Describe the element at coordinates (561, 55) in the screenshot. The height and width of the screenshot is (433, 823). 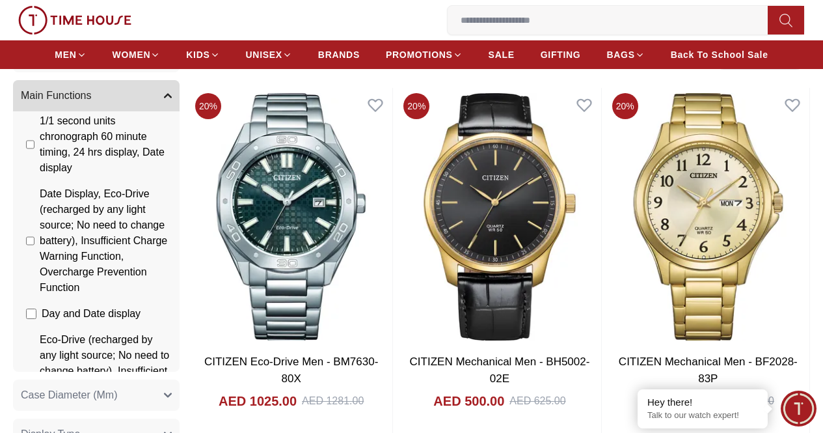
I see `span: GIFTING` at that location.